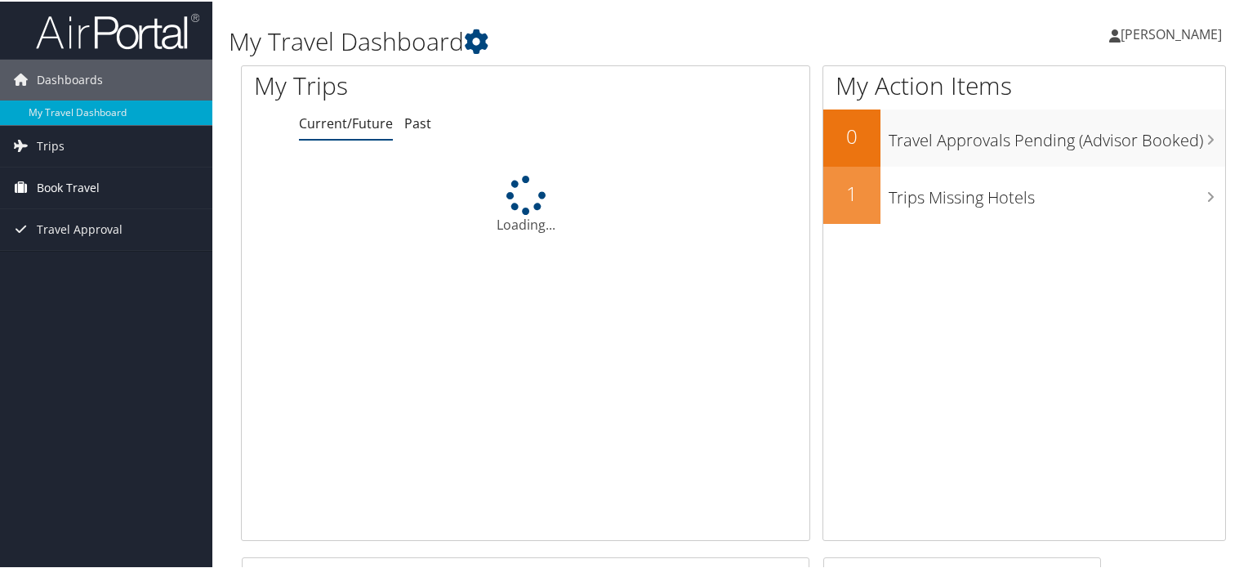  I want to click on a: Current/Future, so click(346, 122).